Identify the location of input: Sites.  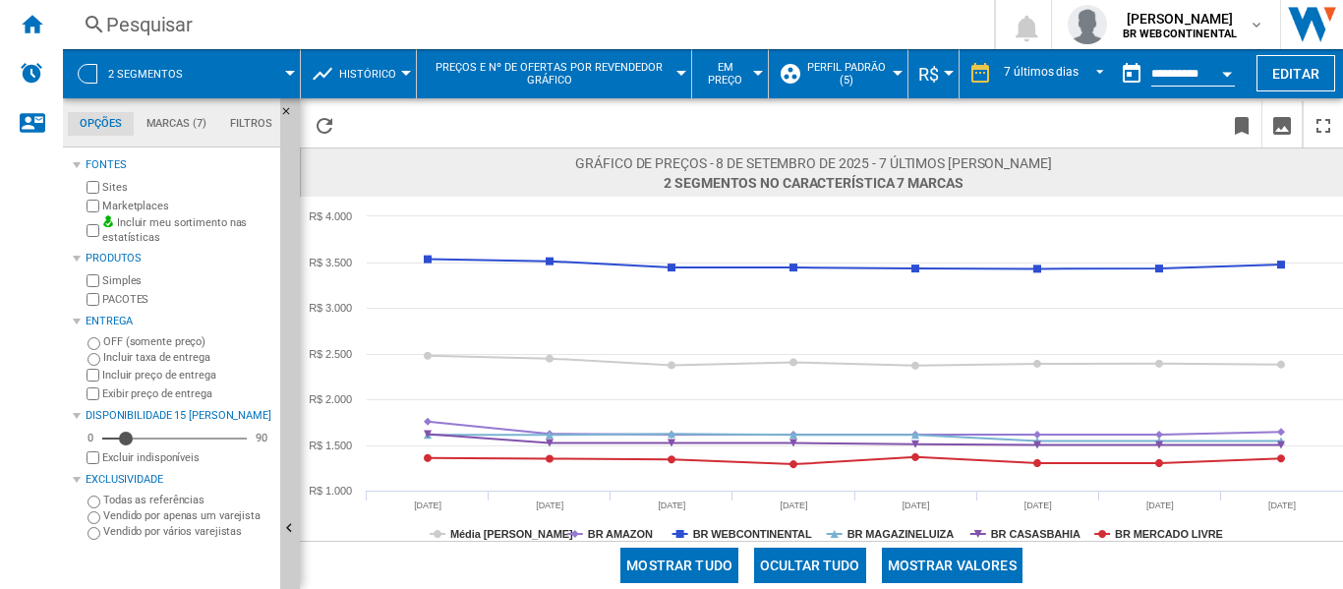
(92, 187).